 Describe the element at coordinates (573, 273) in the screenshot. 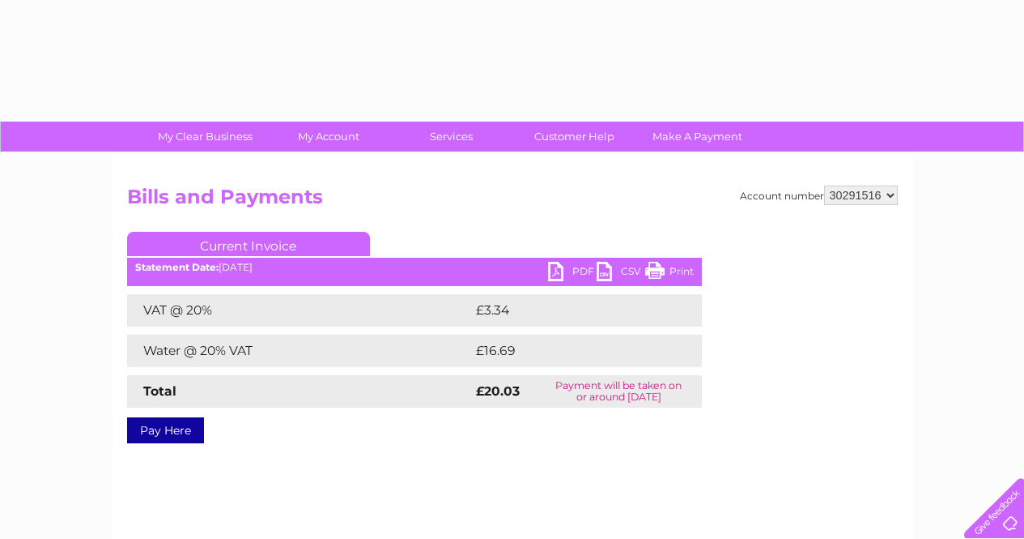

I see `a: PDF` at that location.